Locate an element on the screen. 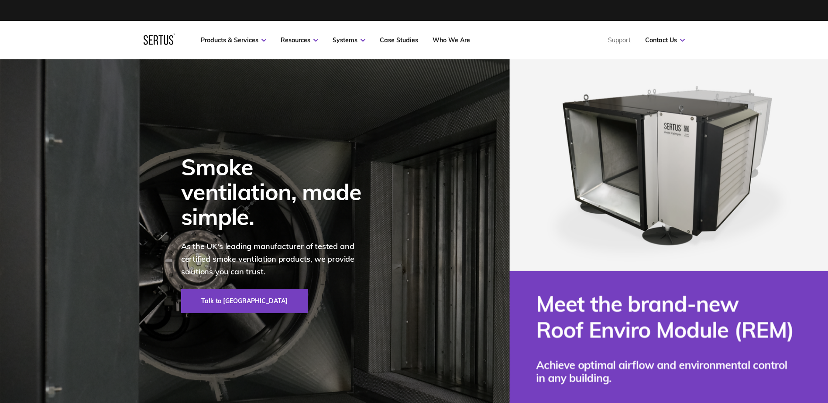  a: Case Studies is located at coordinates (399, 40).